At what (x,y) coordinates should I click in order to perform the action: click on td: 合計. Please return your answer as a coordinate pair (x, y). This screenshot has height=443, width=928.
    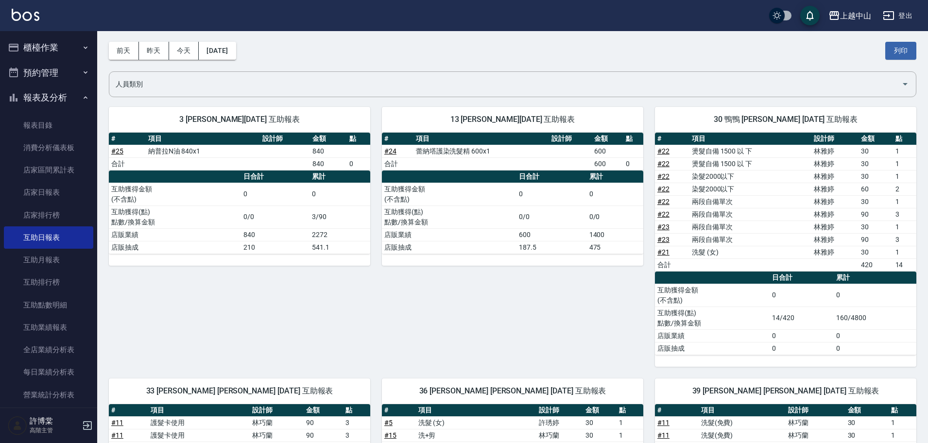
    Looking at the image, I should click on (672, 265).